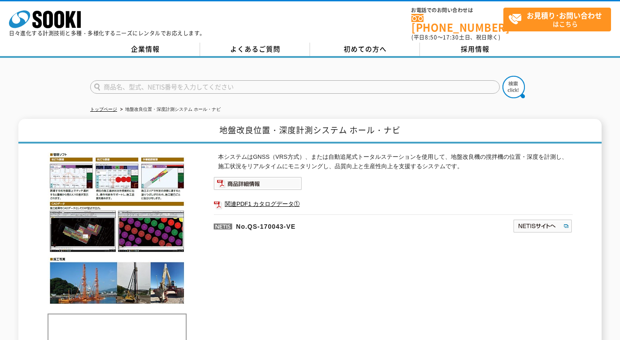  Describe the element at coordinates (255, 49) in the screenshot. I see `a: よくあるご質問` at that location.